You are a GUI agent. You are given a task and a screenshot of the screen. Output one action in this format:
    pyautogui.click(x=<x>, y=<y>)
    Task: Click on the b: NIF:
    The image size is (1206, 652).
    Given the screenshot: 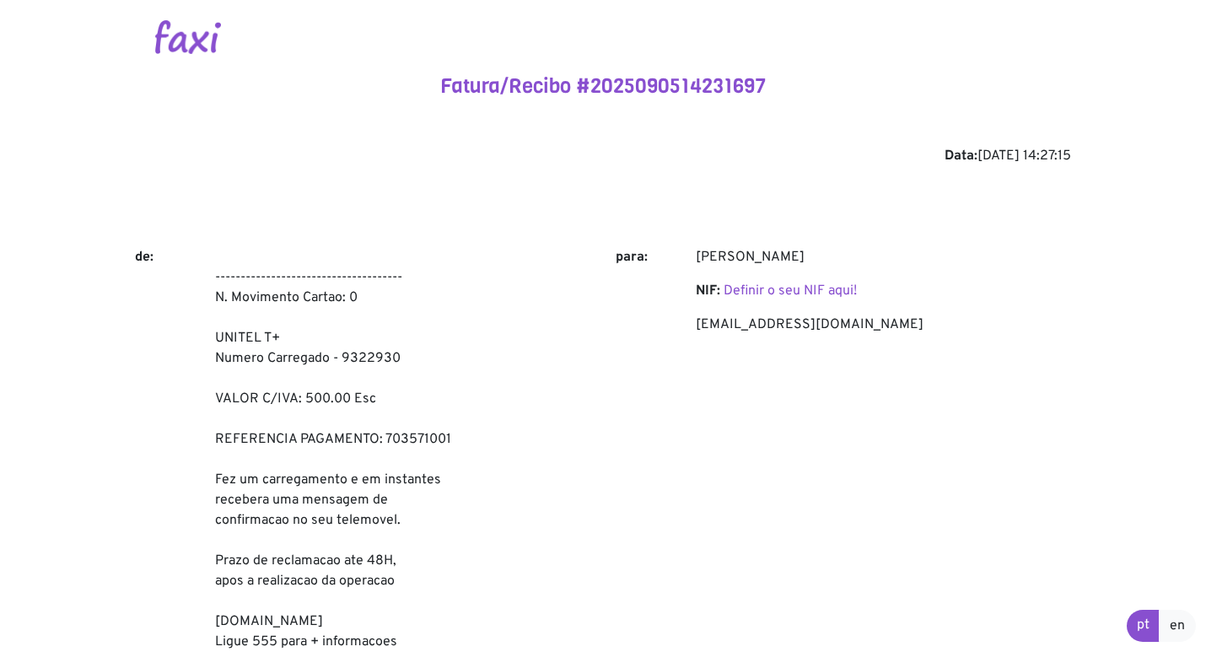 What is the action you would take?
    pyautogui.click(x=708, y=291)
    